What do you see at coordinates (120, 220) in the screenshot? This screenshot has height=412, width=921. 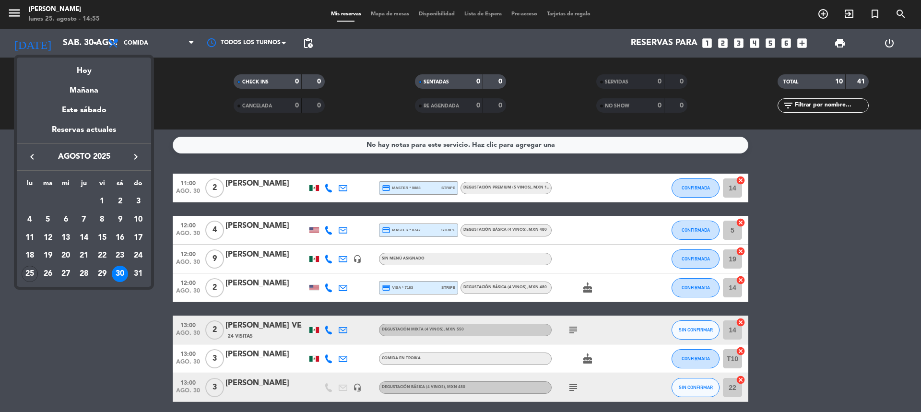 I see `td: 9 de agosto de 2025` at bounding box center [120, 220].